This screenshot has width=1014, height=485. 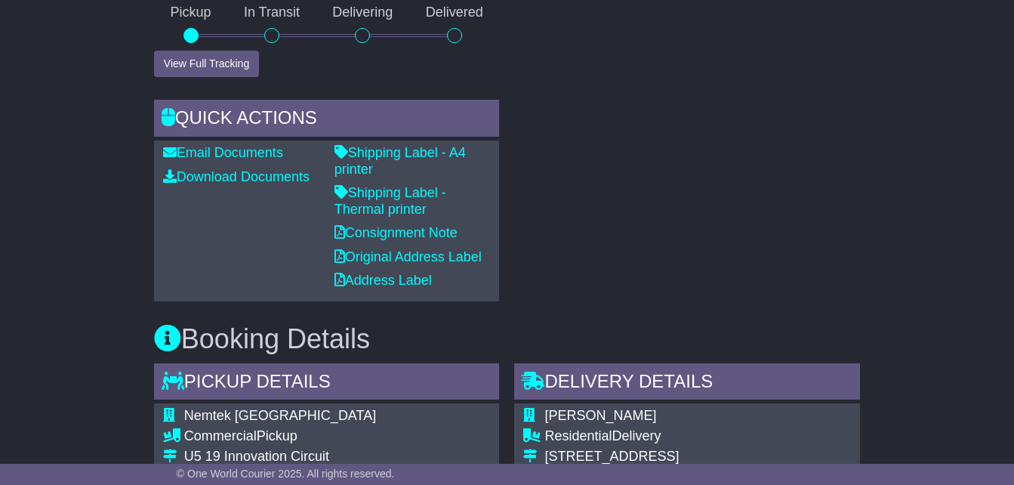 I want to click on a: Shipping Label - Thermal printer, so click(x=390, y=201).